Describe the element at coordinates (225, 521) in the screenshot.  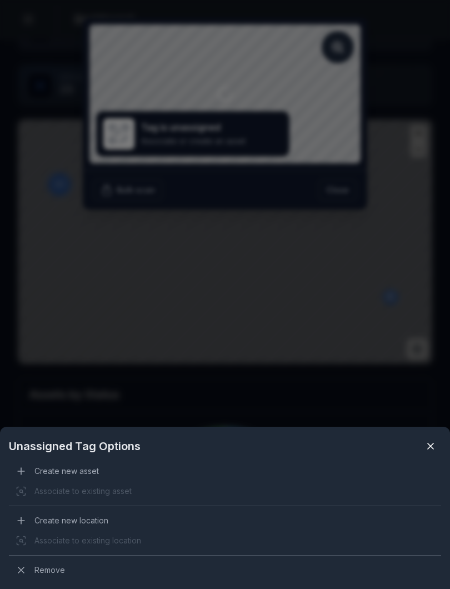
I see `div: Create new location` at that location.